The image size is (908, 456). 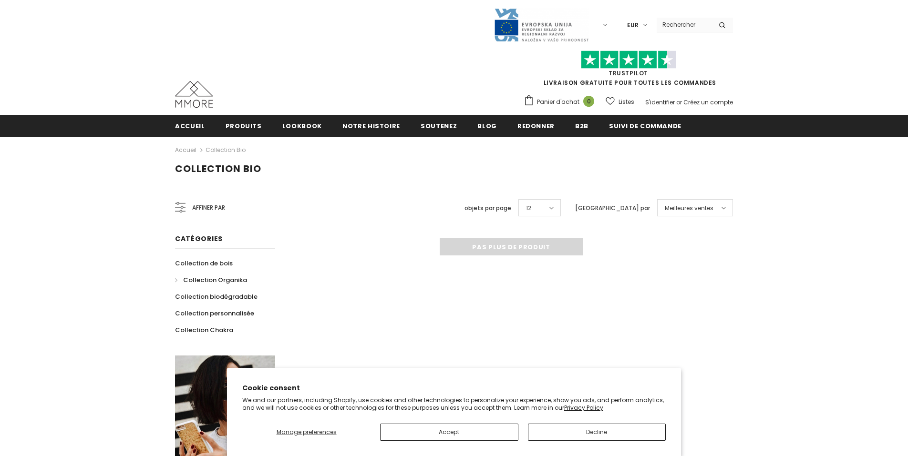 I want to click on span: B2B, so click(x=582, y=126).